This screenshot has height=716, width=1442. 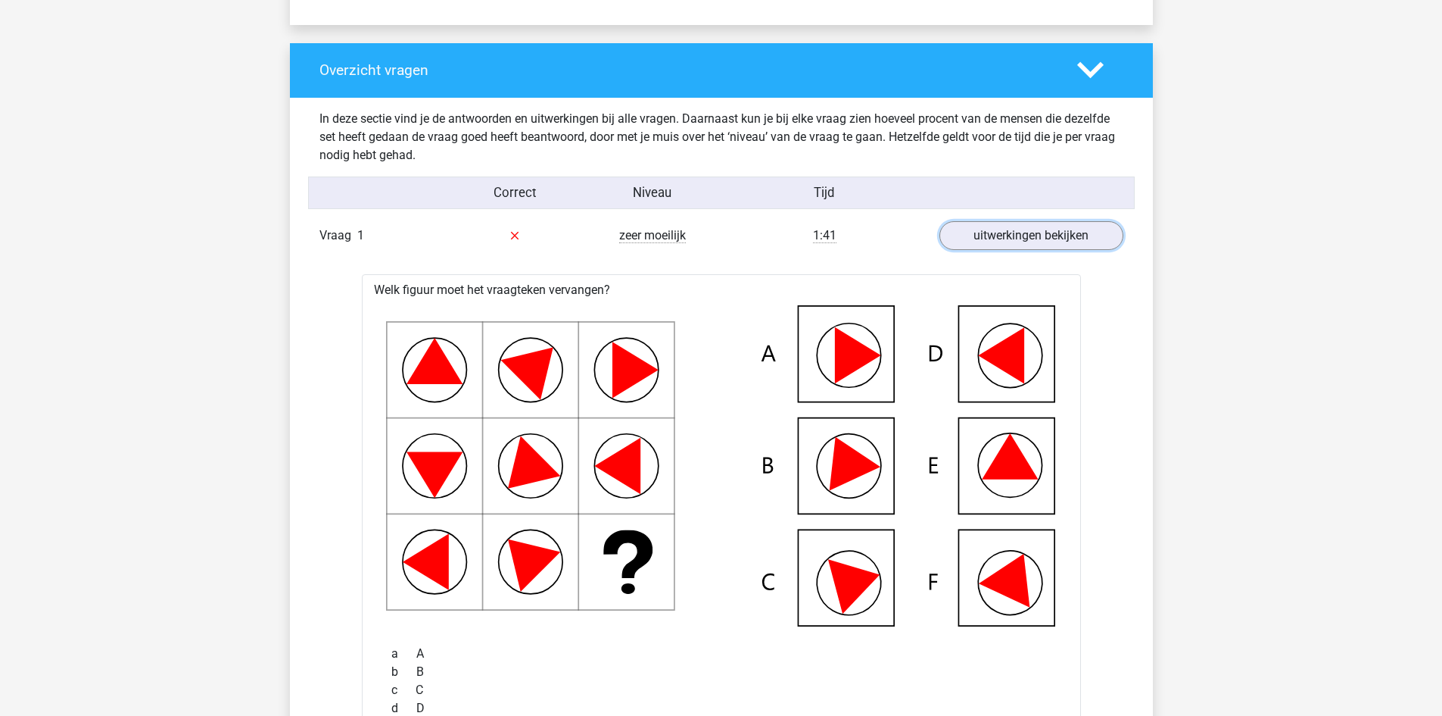 I want to click on span: zeer moeilijk, so click(x=653, y=235).